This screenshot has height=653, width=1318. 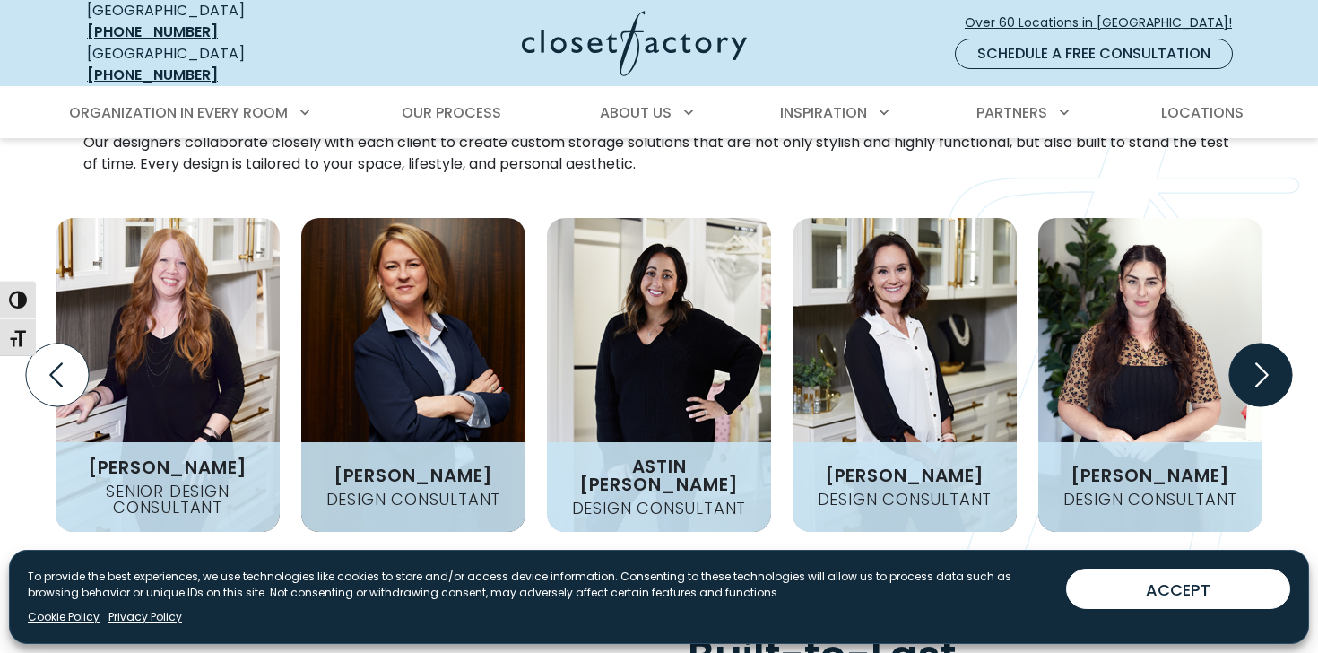 What do you see at coordinates (1260, 375) in the screenshot?
I see `button: Next slide` at bounding box center [1260, 375].